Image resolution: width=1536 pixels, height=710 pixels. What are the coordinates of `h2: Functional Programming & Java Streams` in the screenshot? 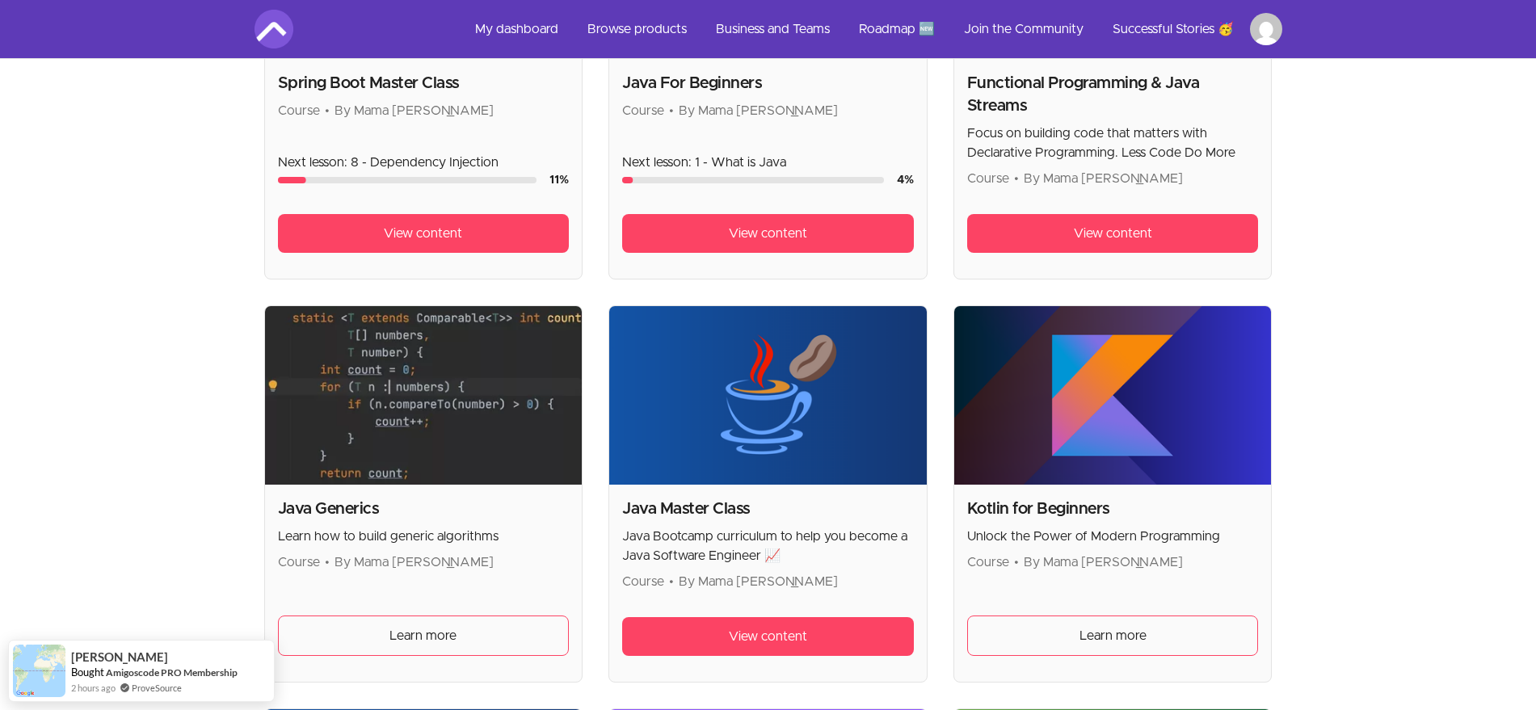 It's located at (1113, 95).